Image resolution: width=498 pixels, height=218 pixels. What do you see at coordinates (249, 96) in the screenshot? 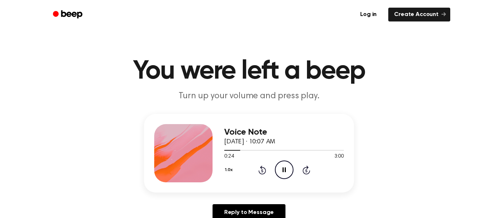
I see `p: Turn up your volume and press play.` at bounding box center [249, 96].